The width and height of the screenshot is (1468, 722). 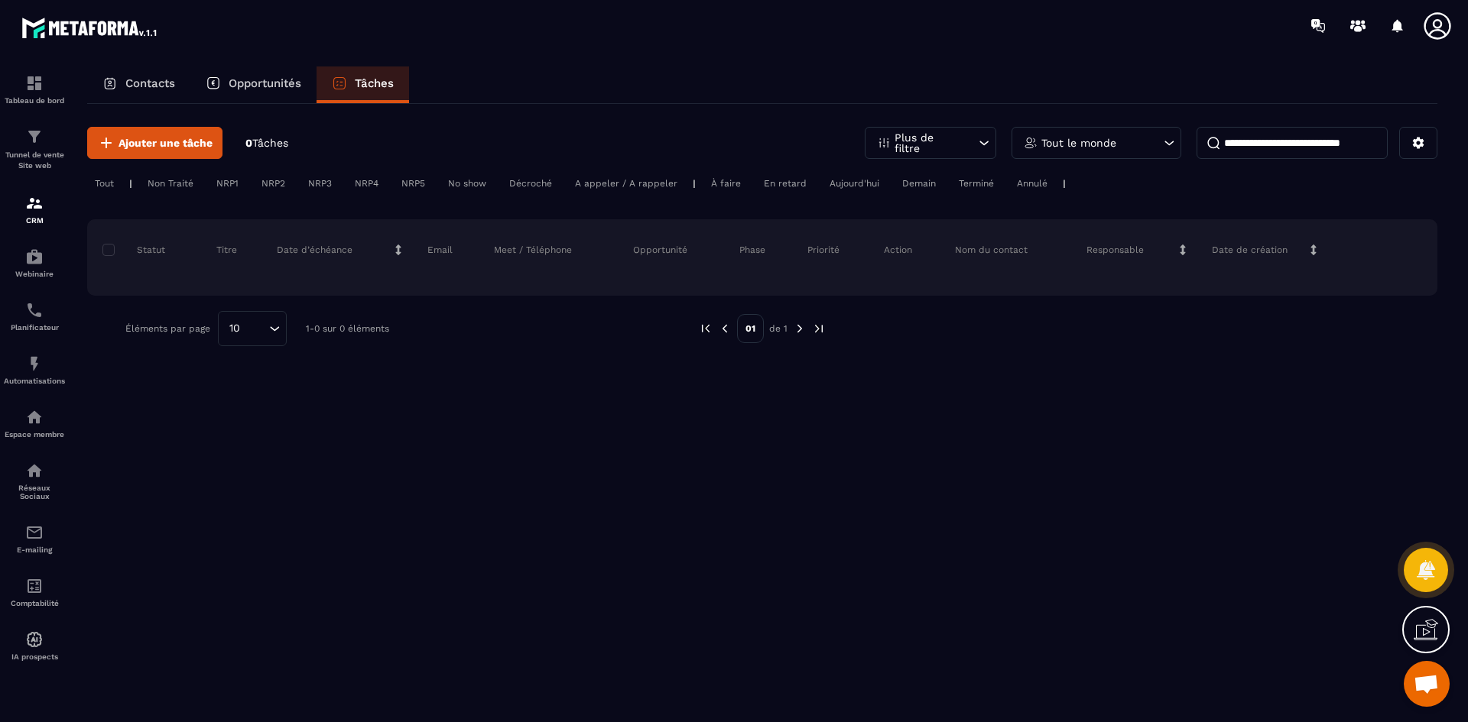 I want to click on a: automationsautomationsAutomatisations, so click(x=34, y=370).